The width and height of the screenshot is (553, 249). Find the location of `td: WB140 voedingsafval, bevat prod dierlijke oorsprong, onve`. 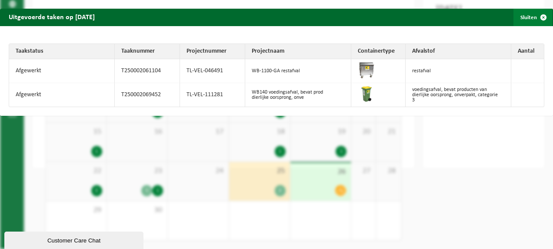

td: WB140 voedingsafval, bevat prod dierlijke oorsprong, onve is located at coordinates (298, 95).